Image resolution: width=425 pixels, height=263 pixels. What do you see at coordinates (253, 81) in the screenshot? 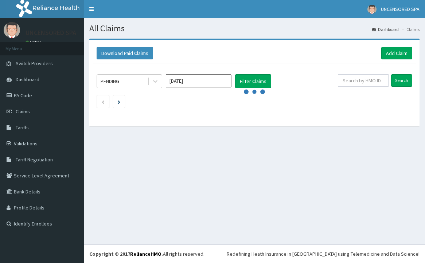
I see `button: Filter Claims` at bounding box center [253, 81].